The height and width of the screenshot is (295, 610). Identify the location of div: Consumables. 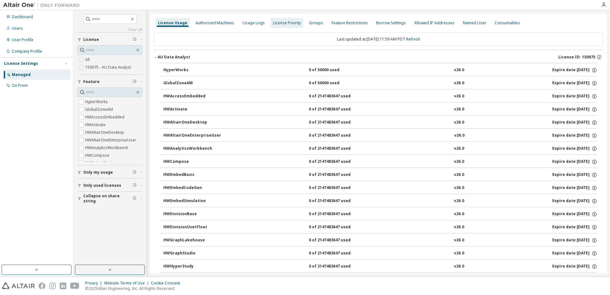
(507, 23).